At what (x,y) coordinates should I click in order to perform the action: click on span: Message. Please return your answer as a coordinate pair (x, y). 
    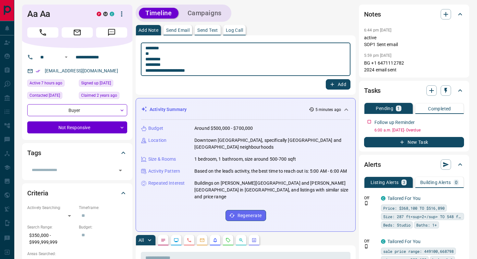
    Looking at the image, I should click on (112, 32).